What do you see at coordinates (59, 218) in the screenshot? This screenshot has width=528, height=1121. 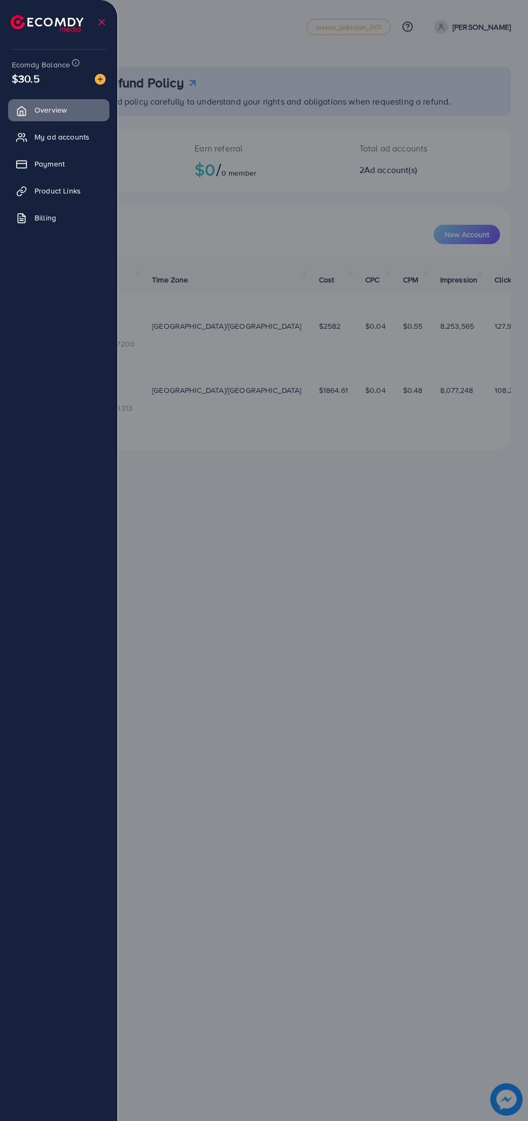 I see `a: Billing` at bounding box center [59, 218].